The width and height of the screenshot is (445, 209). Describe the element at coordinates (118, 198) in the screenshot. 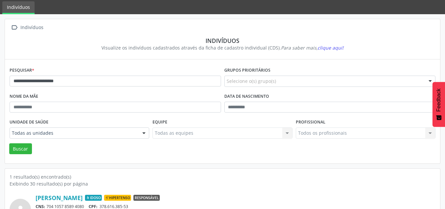

I see `span: Hipertenso` at that location.